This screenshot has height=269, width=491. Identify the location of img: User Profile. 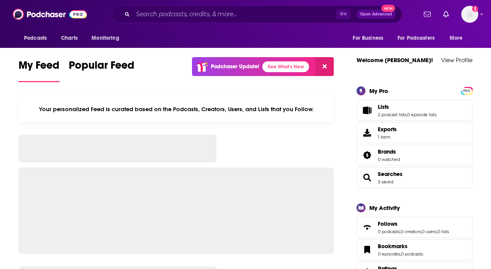
(470, 14).